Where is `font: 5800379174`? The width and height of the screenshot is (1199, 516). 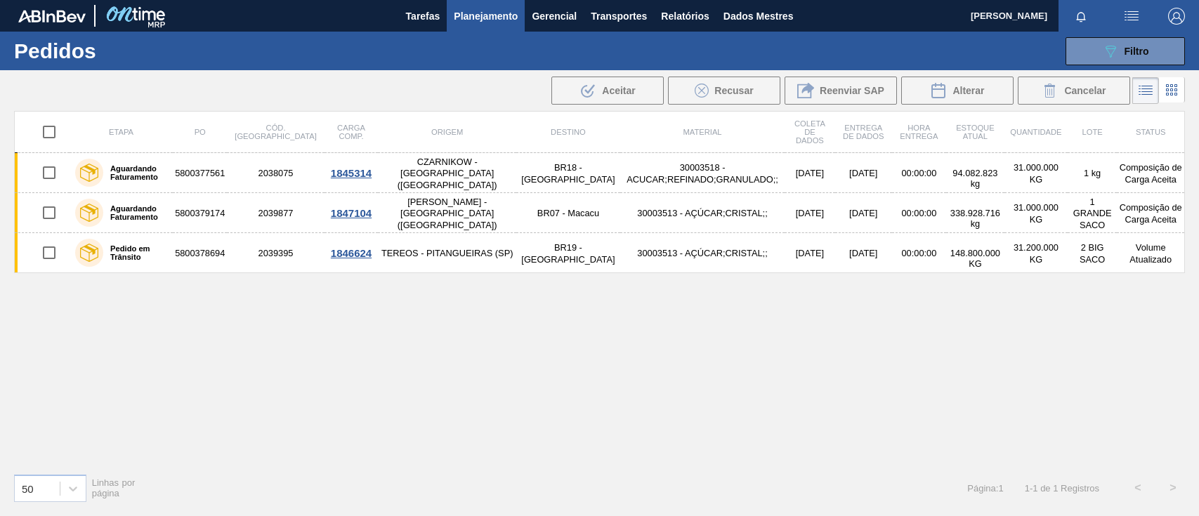 font: 5800379174 is located at coordinates (200, 213).